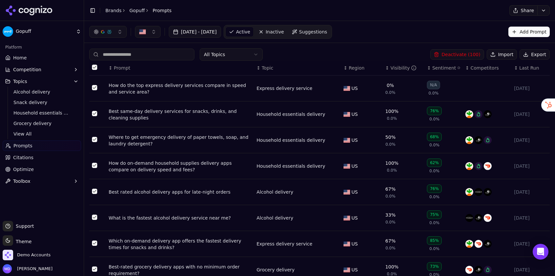  I want to click on a: What is the fastest alcohol delivery service near me?, so click(180, 218).